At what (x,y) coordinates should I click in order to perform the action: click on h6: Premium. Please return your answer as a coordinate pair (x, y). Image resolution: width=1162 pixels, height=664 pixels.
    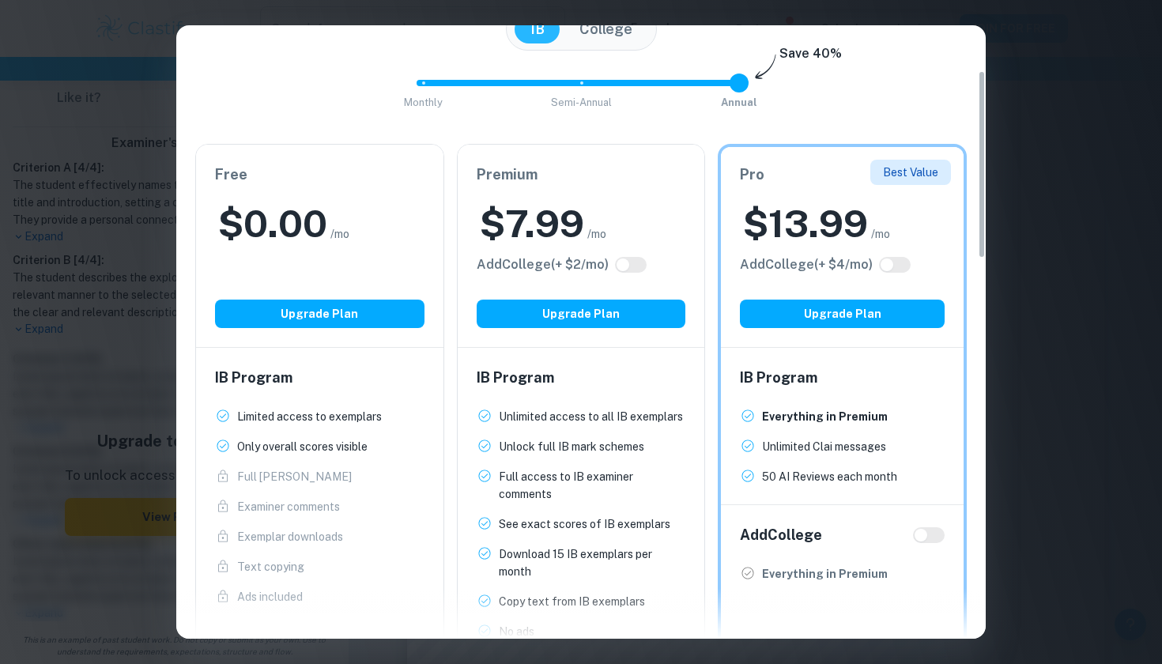
    Looking at the image, I should click on (581, 175).